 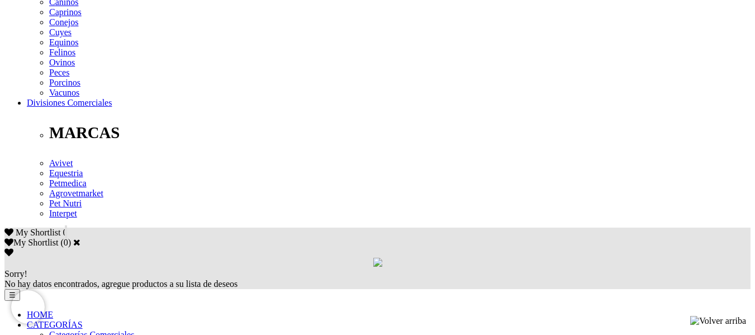 I want to click on a: Caprinos, so click(x=65, y=12).